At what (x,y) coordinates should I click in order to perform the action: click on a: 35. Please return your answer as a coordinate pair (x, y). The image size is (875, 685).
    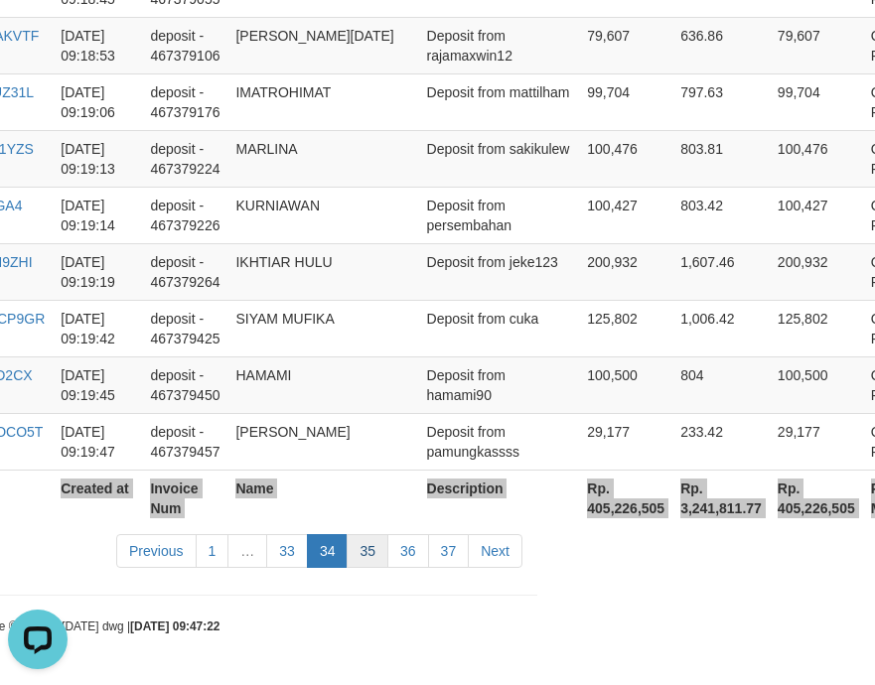
    Looking at the image, I should click on (367, 551).